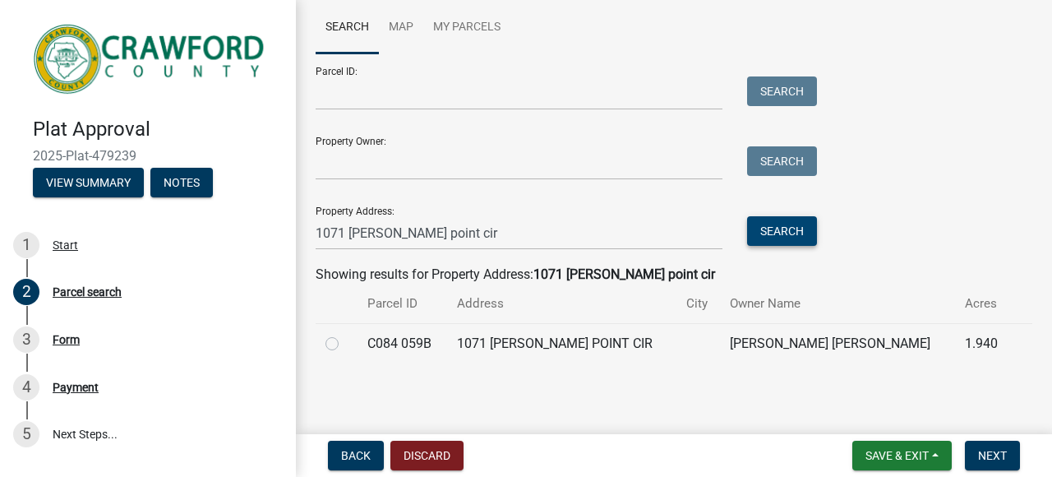 The height and width of the screenshot is (477, 1052). Describe the element at coordinates (88, 183) in the screenshot. I see `wm-modal-confirm: Summary` at that location.